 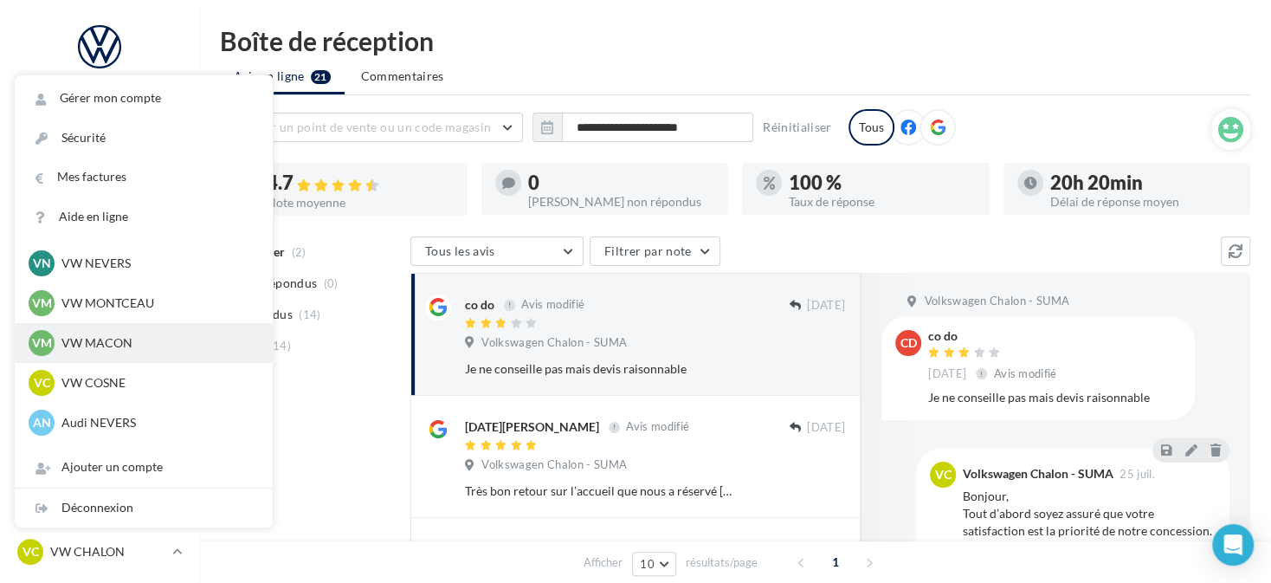 What do you see at coordinates (157, 343) in the screenshot?
I see `p: VW MACON` at bounding box center [157, 343].